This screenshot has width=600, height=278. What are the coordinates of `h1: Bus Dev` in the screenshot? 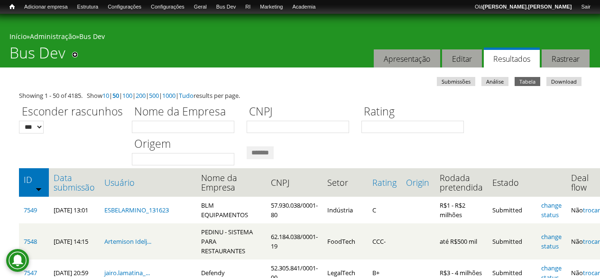 It's located at (38, 56).